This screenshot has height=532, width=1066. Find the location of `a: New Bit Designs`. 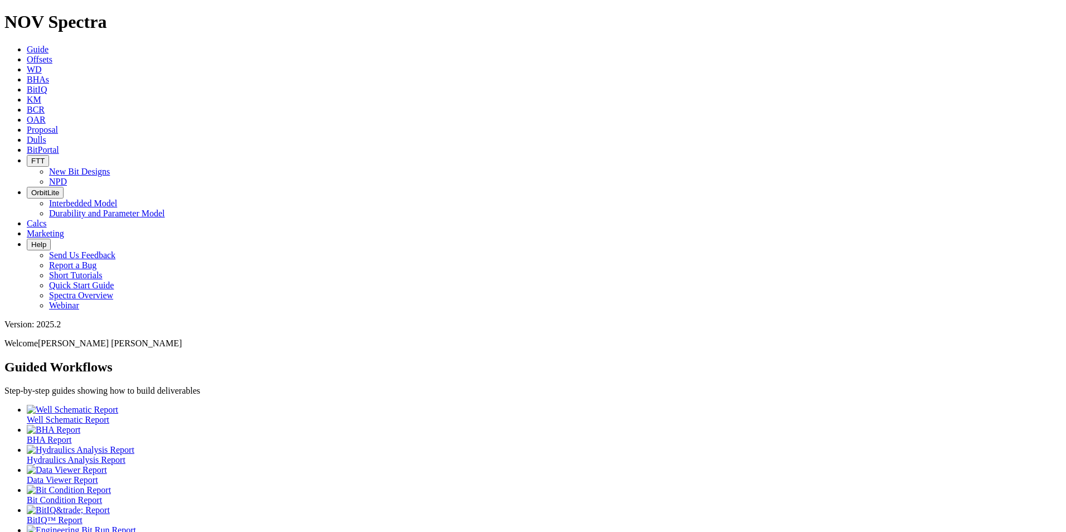

a: New Bit Designs is located at coordinates (79, 171).